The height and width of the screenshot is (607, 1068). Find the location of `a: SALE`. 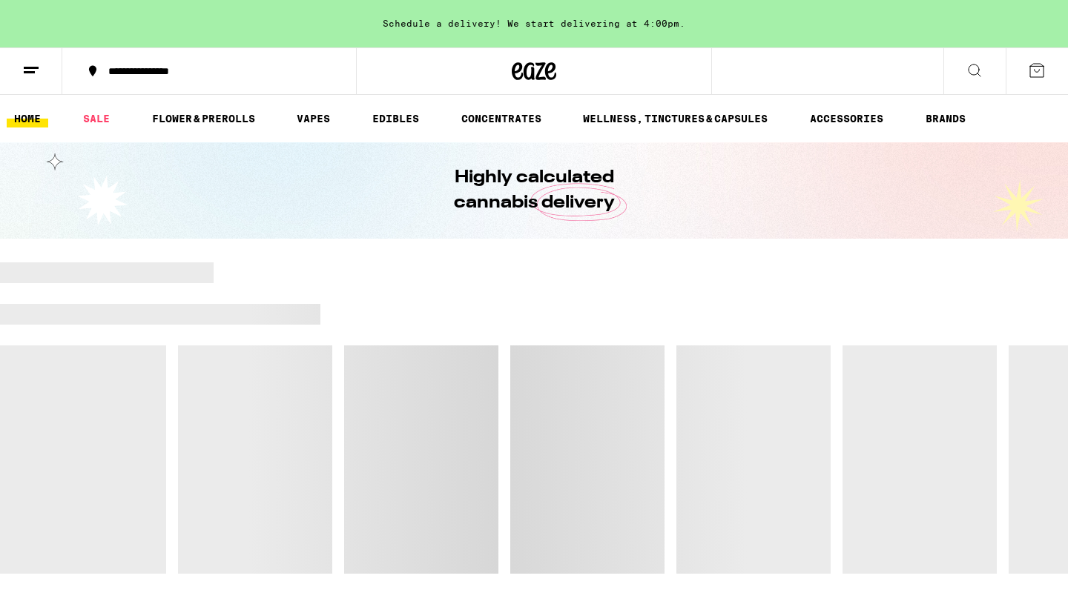

a: SALE is located at coordinates (96, 119).